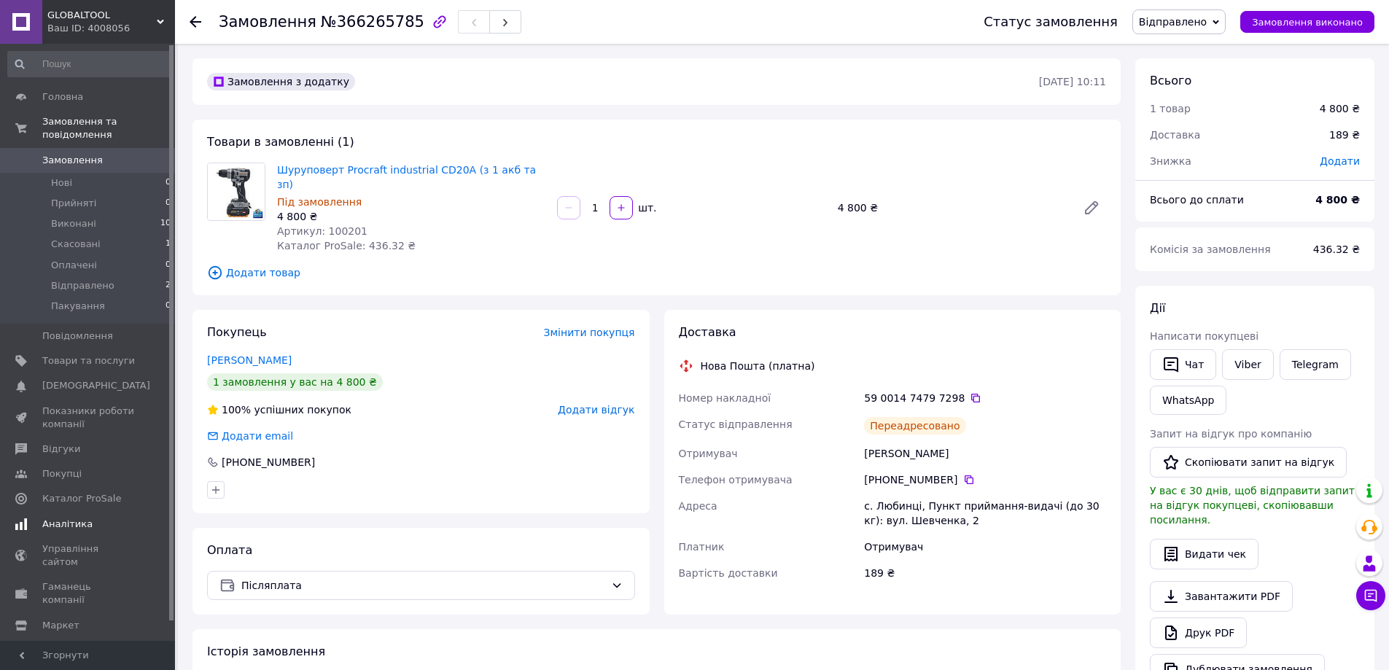 The image size is (1389, 670). Describe the element at coordinates (295, 382) in the screenshot. I see `div: 1 замовлення у вас на 4 800 ₴` at that location.